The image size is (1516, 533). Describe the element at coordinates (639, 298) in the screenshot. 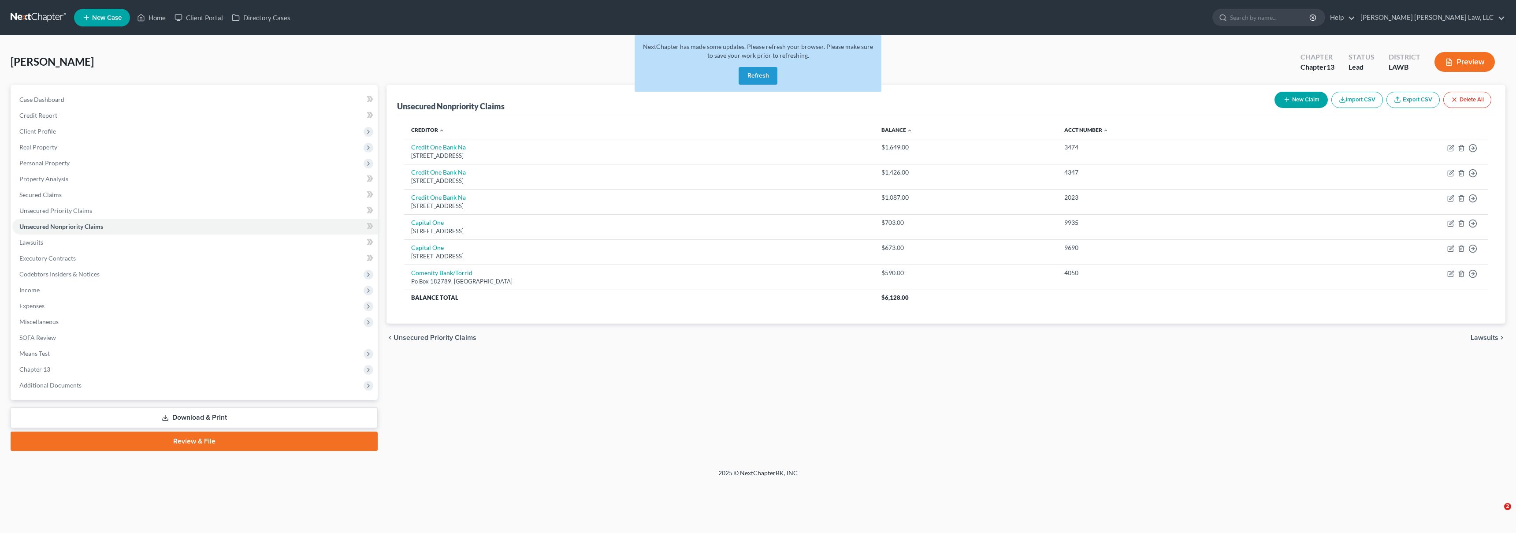

I see `th: Balance Total` at that location.